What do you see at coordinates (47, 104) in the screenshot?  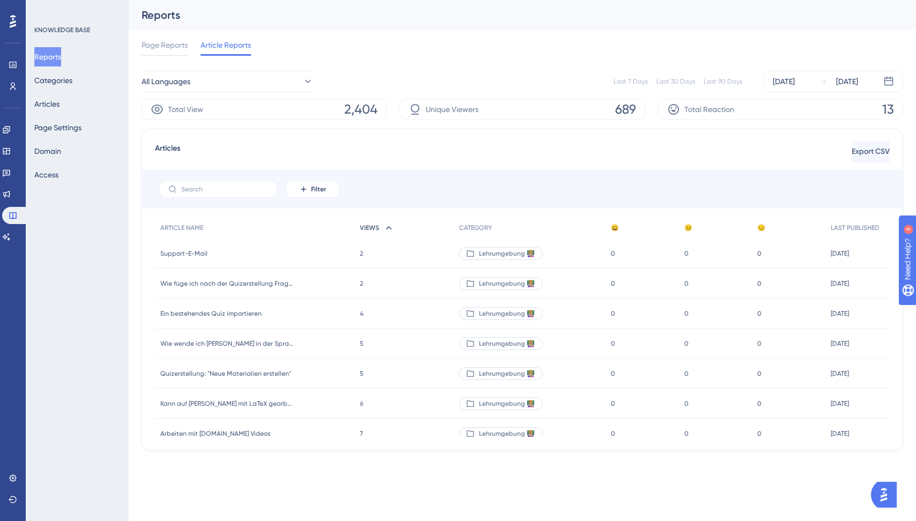 I see `button: Articles` at bounding box center [47, 104].